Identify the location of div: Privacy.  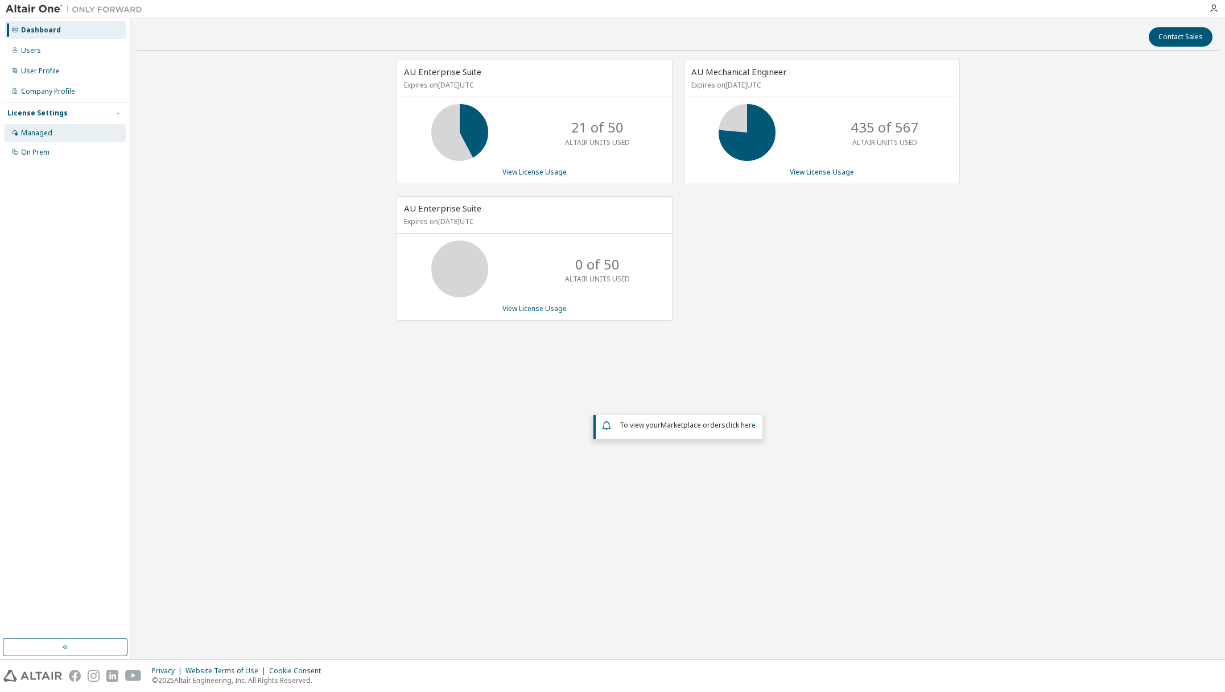
(168, 671).